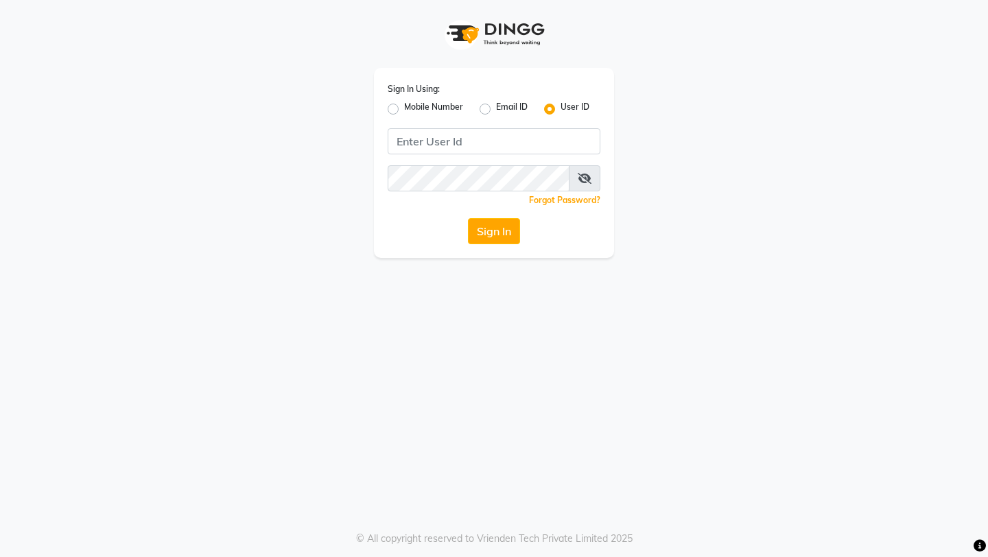 The width and height of the screenshot is (988, 557). I want to click on label: Sign In Using:, so click(414, 89).